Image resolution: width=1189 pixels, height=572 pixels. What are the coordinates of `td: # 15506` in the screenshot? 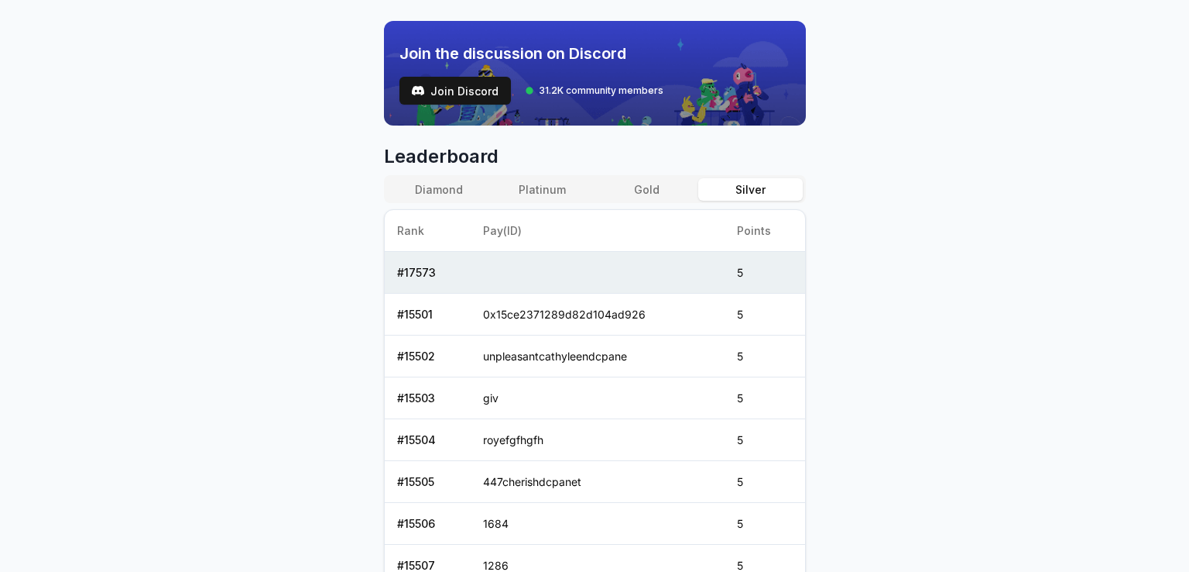 It's located at (427, 523).